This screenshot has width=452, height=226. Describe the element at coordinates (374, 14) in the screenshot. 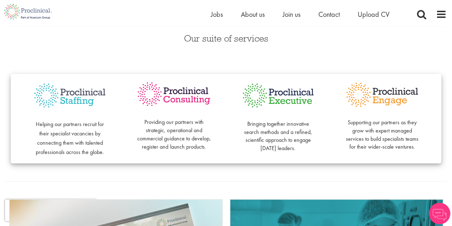

I see `span: Upload CV` at that location.